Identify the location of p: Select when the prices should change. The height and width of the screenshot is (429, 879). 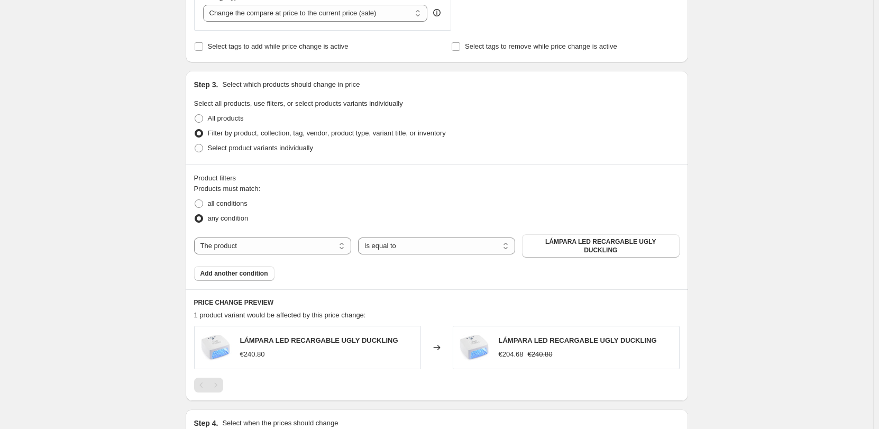
(280, 423).